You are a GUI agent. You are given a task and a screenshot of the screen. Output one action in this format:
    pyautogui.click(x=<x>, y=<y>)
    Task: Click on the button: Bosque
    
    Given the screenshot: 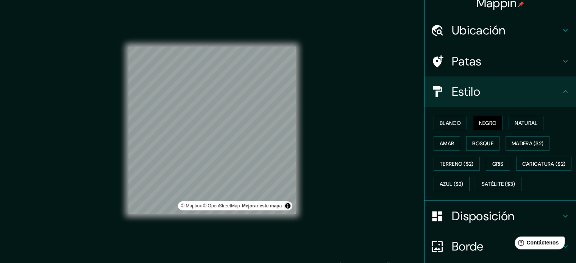 What is the action you would take?
    pyautogui.click(x=483, y=144)
    